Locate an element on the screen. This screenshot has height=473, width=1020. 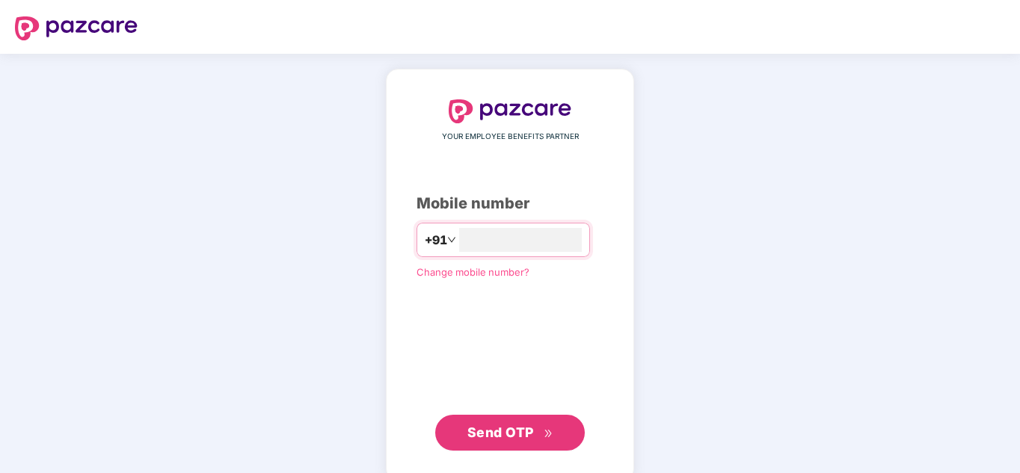
span: Change mobile number? is located at coordinates (473, 272).